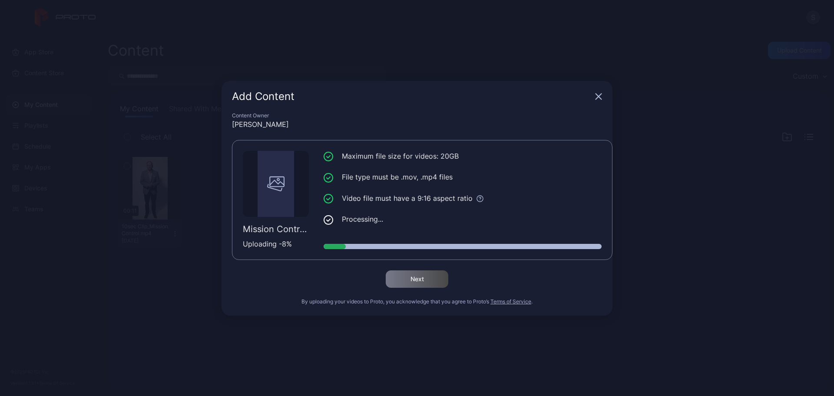 The width and height of the screenshot is (834, 396). Describe the element at coordinates (463, 156) in the screenshot. I see `li: Maximum file size for videos: 20GB` at that location.